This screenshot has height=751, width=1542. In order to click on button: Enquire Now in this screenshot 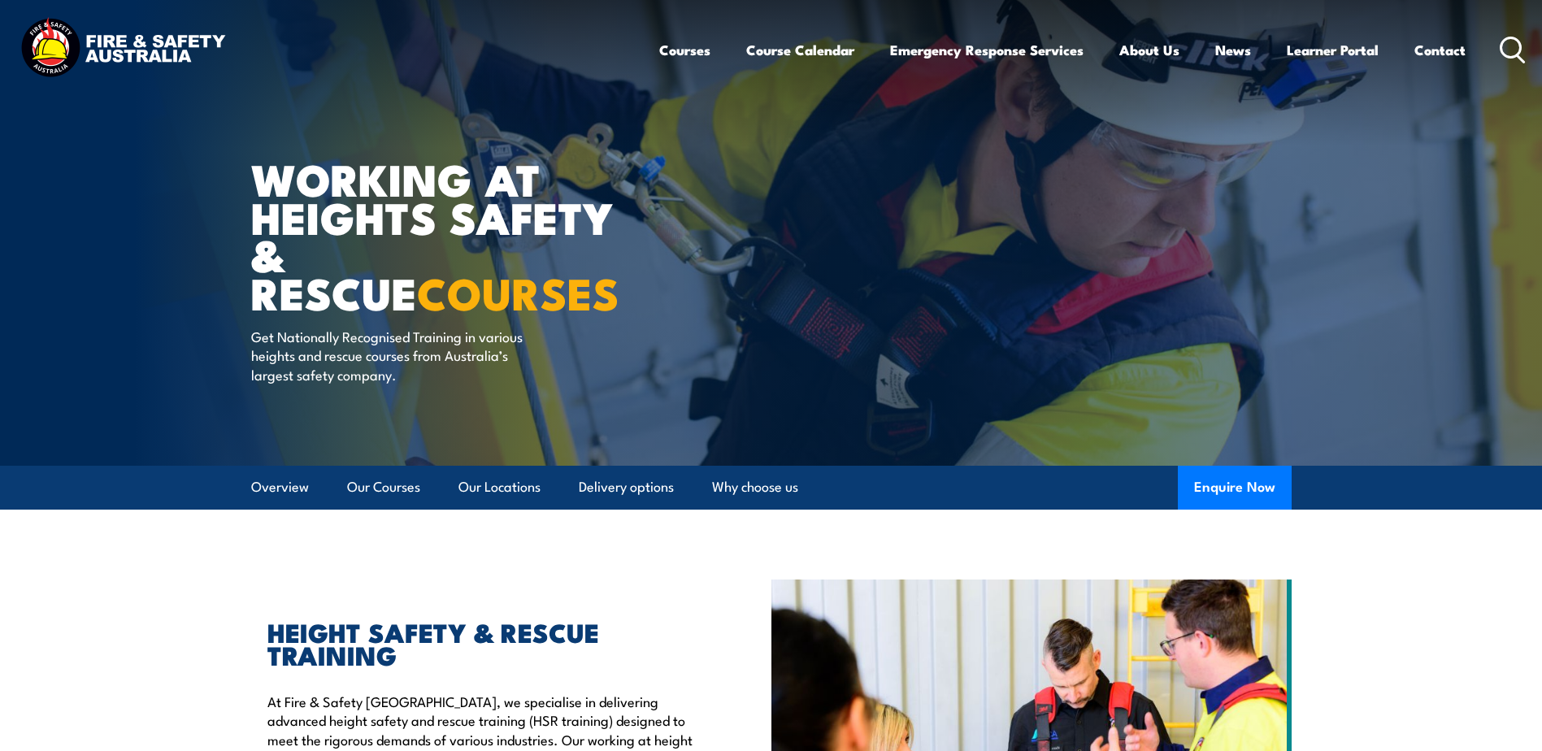, I will do `click(1235, 488)`.